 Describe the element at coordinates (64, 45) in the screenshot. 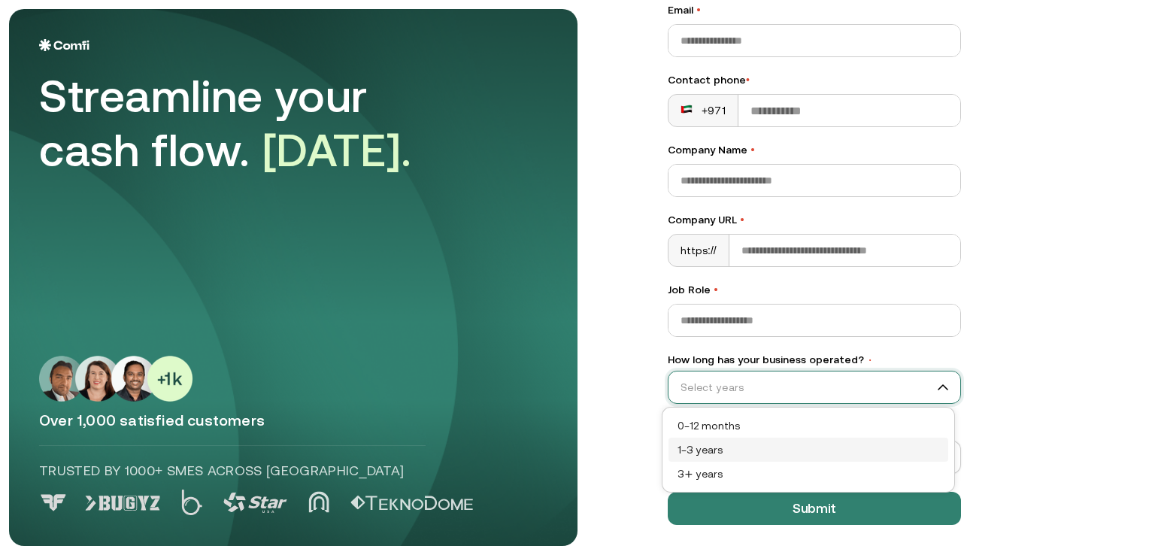

I see `img: Logo` at that location.